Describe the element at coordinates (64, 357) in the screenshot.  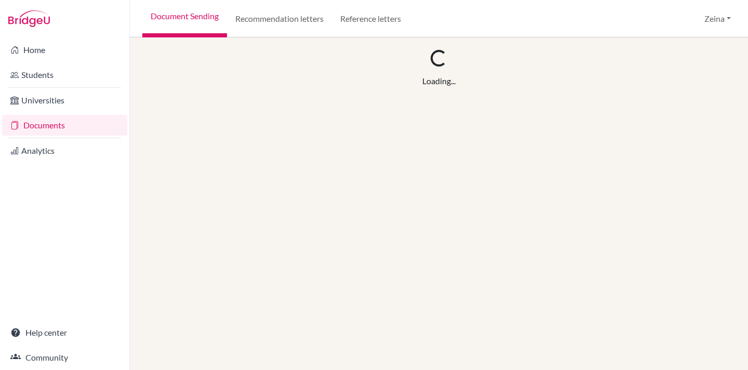
I see `a: Community` at that location.